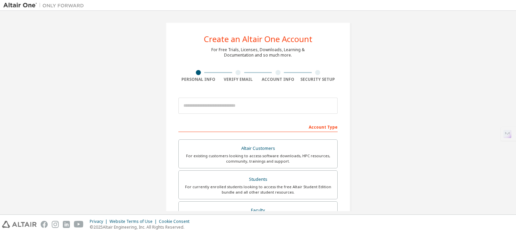  What do you see at coordinates (258, 179) in the screenshot?
I see `div: Students` at bounding box center [258, 179].